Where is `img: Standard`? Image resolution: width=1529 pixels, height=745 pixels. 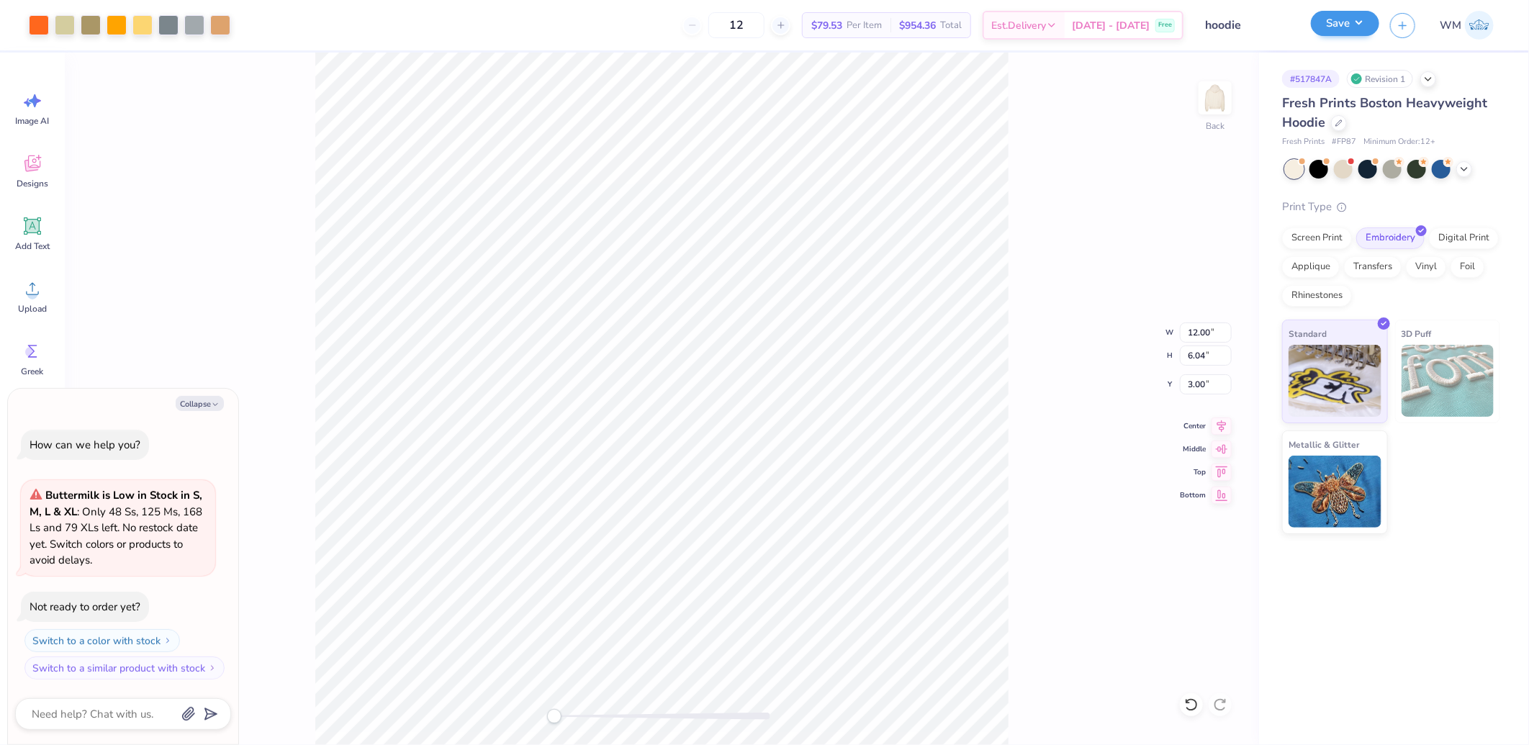
img: Standard is located at coordinates (1335, 381).